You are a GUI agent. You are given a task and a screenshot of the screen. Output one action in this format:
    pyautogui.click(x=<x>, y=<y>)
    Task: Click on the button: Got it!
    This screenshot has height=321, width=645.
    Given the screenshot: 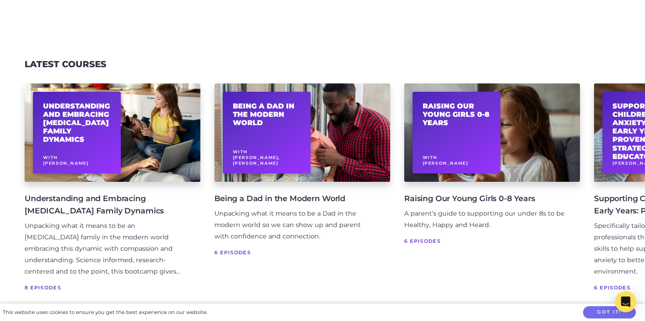 What is the action you would take?
    pyautogui.click(x=610, y=313)
    